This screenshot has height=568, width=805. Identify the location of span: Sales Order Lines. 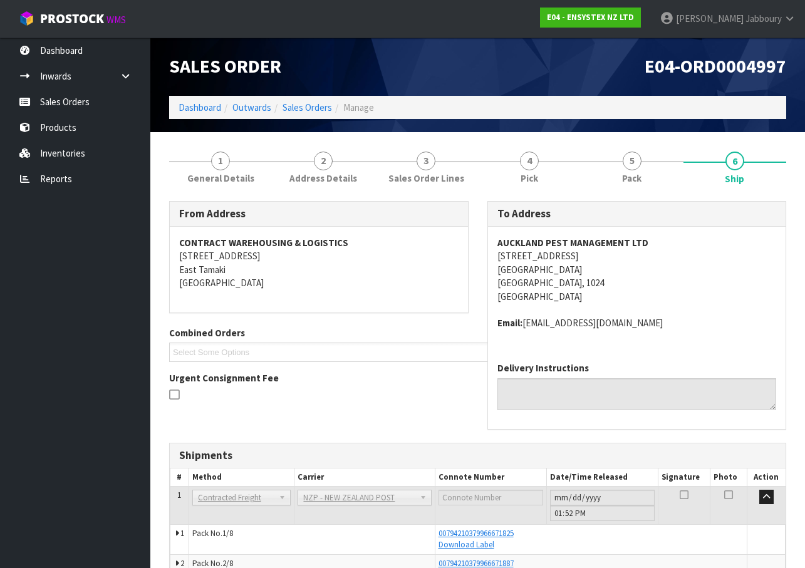
(426, 178).